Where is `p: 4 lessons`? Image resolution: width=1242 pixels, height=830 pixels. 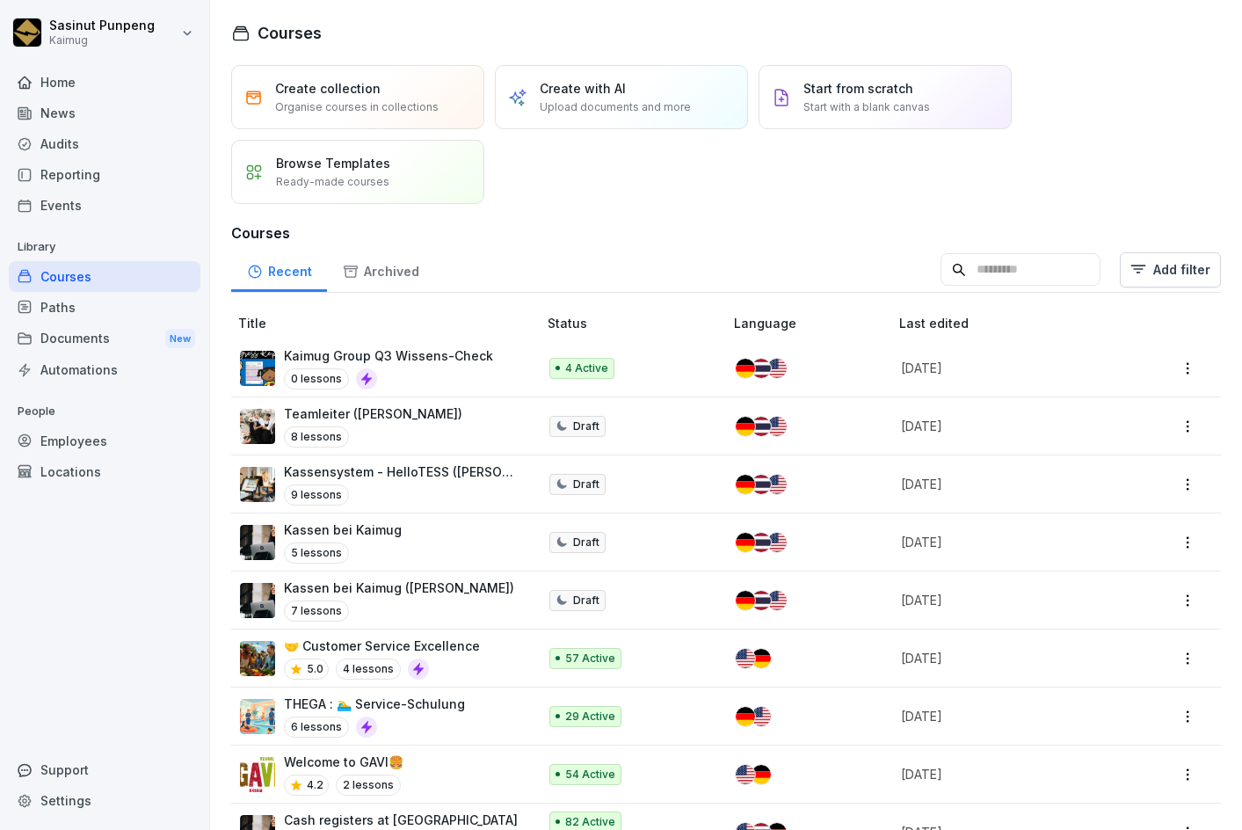 p: 4 lessons is located at coordinates (368, 669).